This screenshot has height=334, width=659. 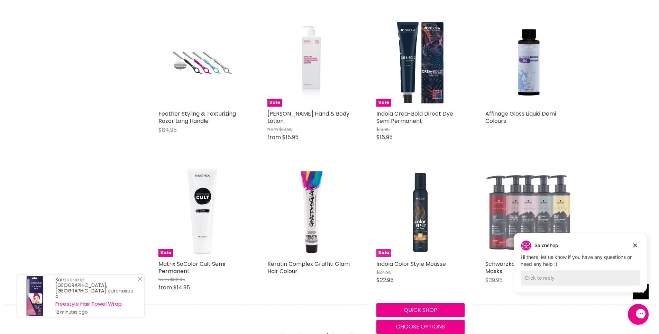 I want to click on img: Affinage Gloss Liquid Demi Colours, so click(x=530, y=62).